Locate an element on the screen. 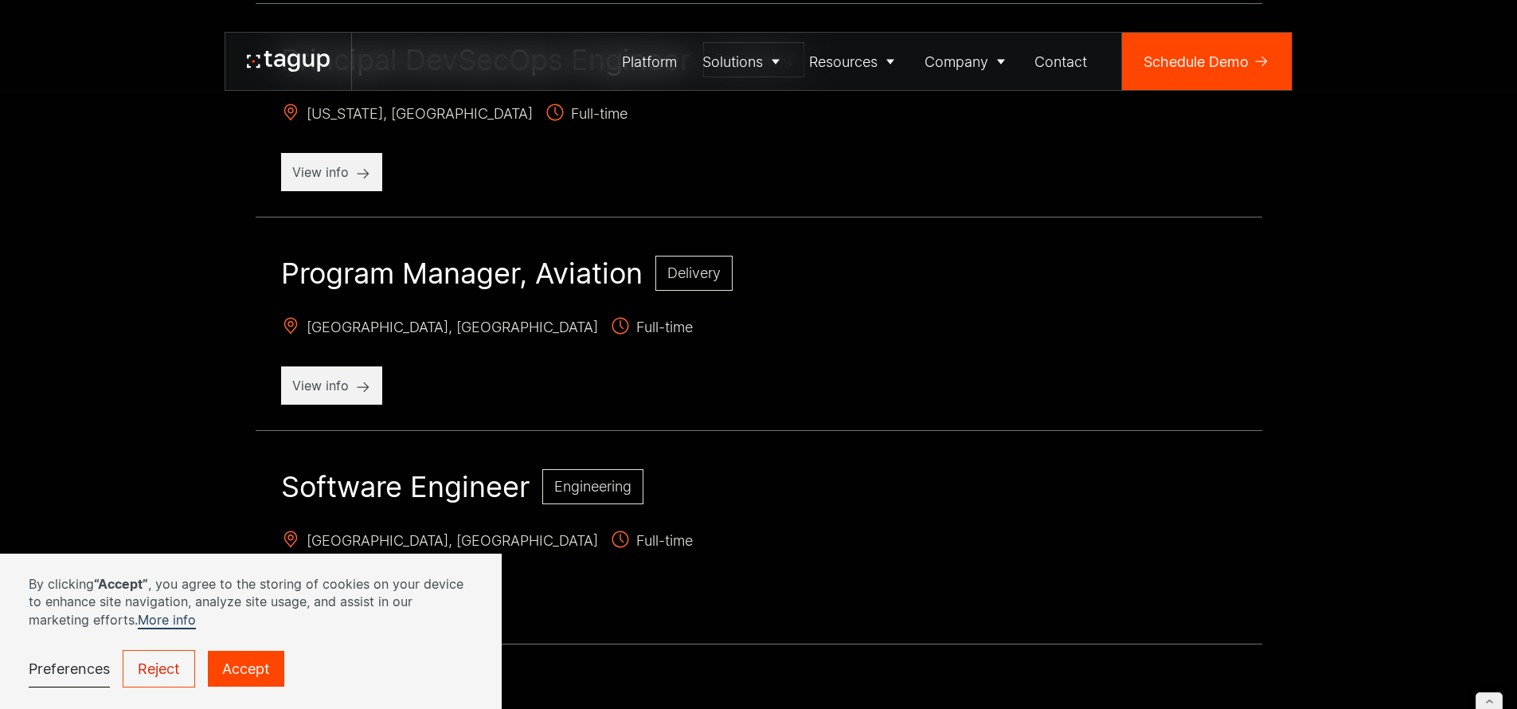  span: Delivery is located at coordinates (694, 272).